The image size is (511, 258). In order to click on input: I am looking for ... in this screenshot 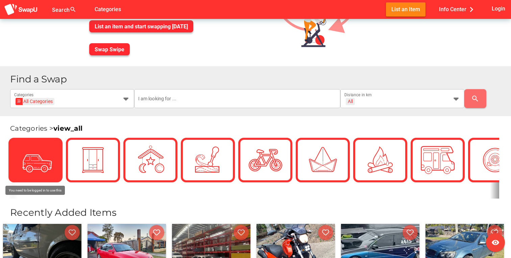, I will do `click(237, 99)`.